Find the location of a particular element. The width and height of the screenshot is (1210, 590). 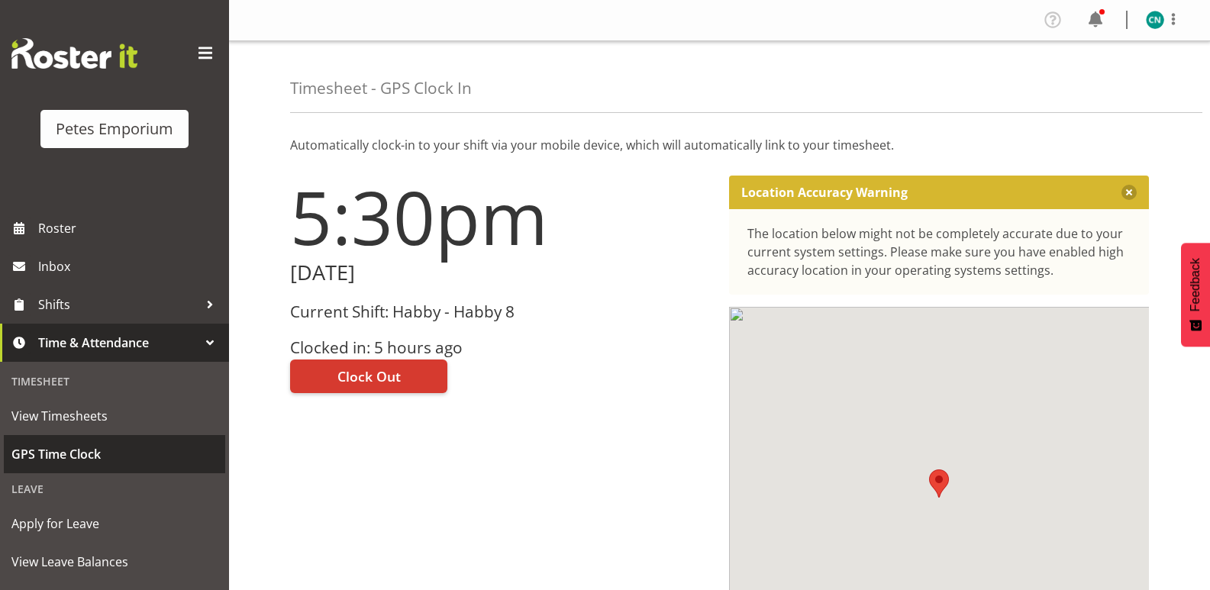

h3: Current Shift: Habby - Habby 8 is located at coordinates (500, 311).